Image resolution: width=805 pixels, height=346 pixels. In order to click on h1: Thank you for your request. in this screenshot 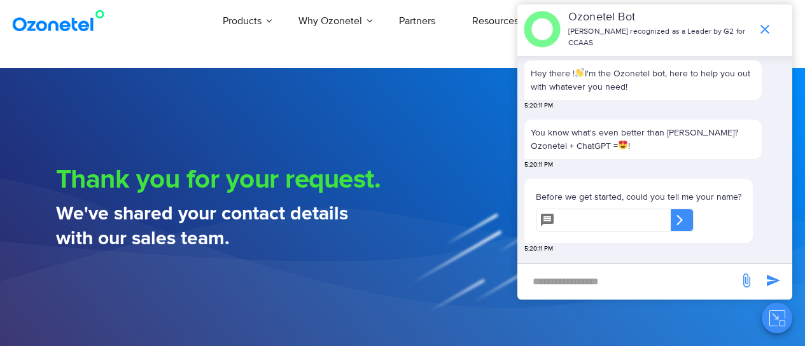, I will do `click(229, 180)`.